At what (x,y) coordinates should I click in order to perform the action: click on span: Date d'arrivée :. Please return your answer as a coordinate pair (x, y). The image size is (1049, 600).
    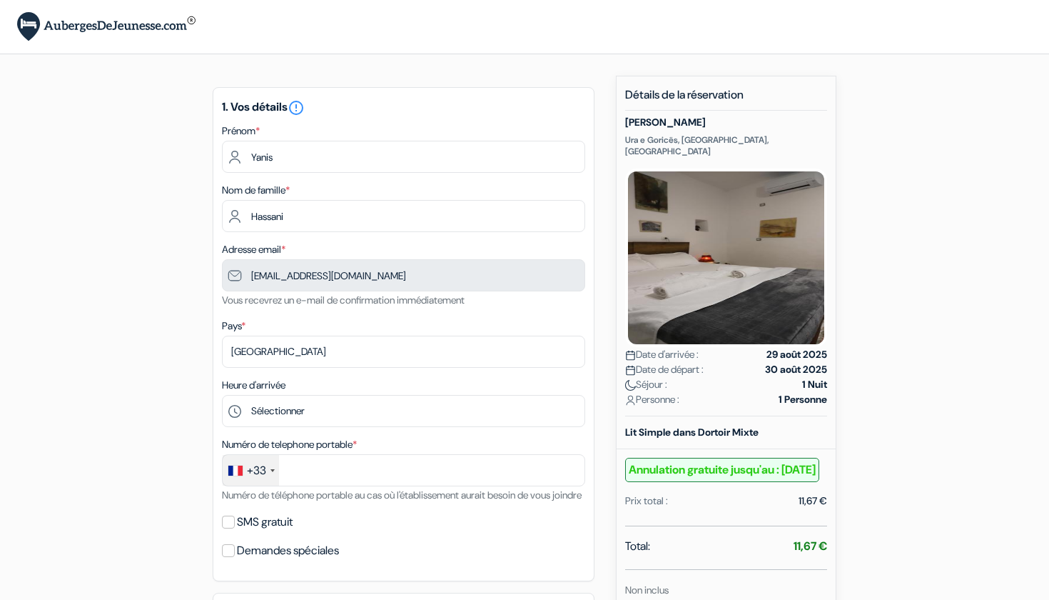
    Looking at the image, I should click on (662, 354).